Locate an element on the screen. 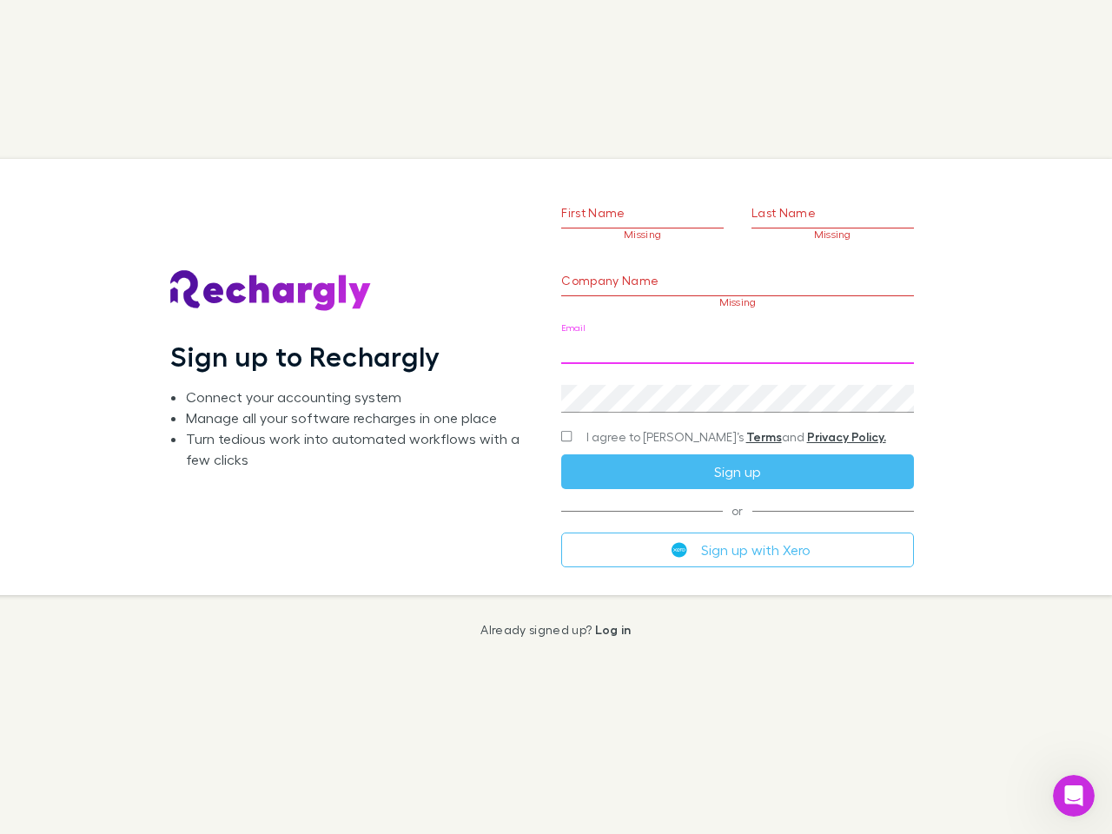 Image resolution: width=1112 pixels, height=834 pixels. li: Turn tedious work into automated workflows with a few clicks is located at coordinates (360, 449).